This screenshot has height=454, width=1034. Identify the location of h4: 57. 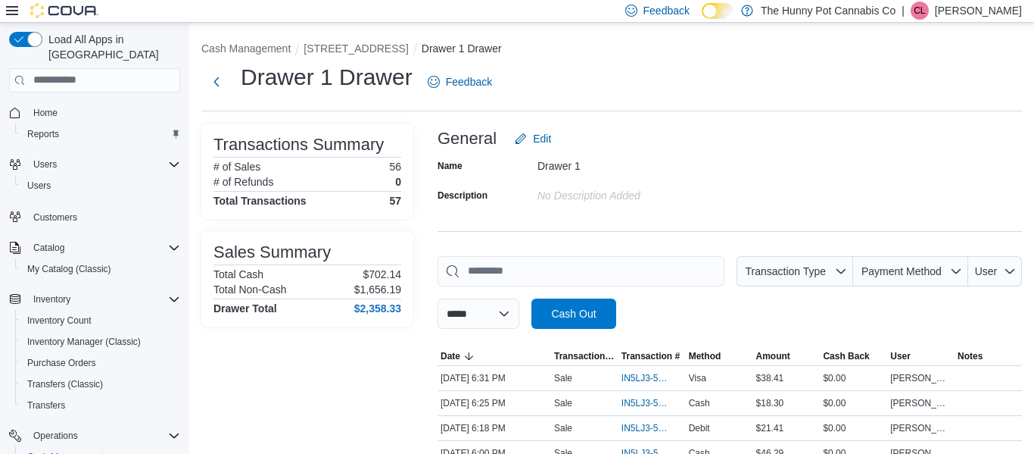
(395, 201).